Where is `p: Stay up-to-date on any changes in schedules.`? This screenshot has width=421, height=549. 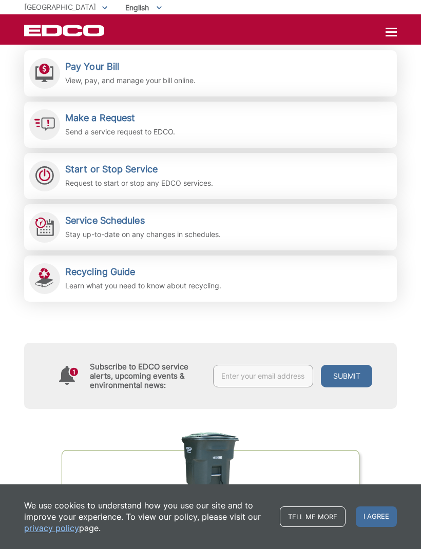
p: Stay up-to-date on any changes in schedules. is located at coordinates (143, 234).